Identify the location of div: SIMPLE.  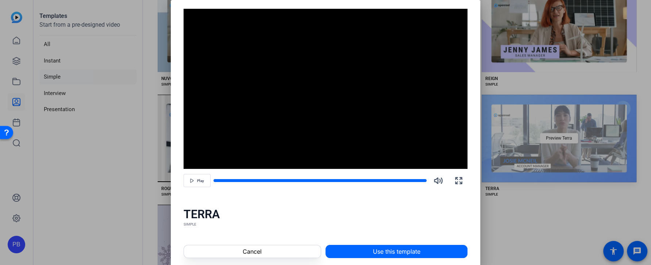
(326, 224).